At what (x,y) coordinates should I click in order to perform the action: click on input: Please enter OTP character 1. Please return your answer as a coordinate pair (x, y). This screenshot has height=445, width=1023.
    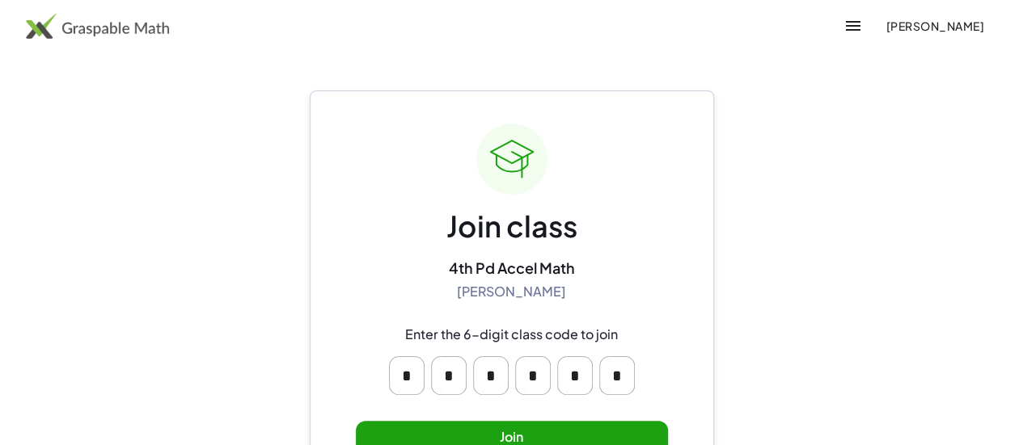
    Looking at the image, I should click on (407, 376).